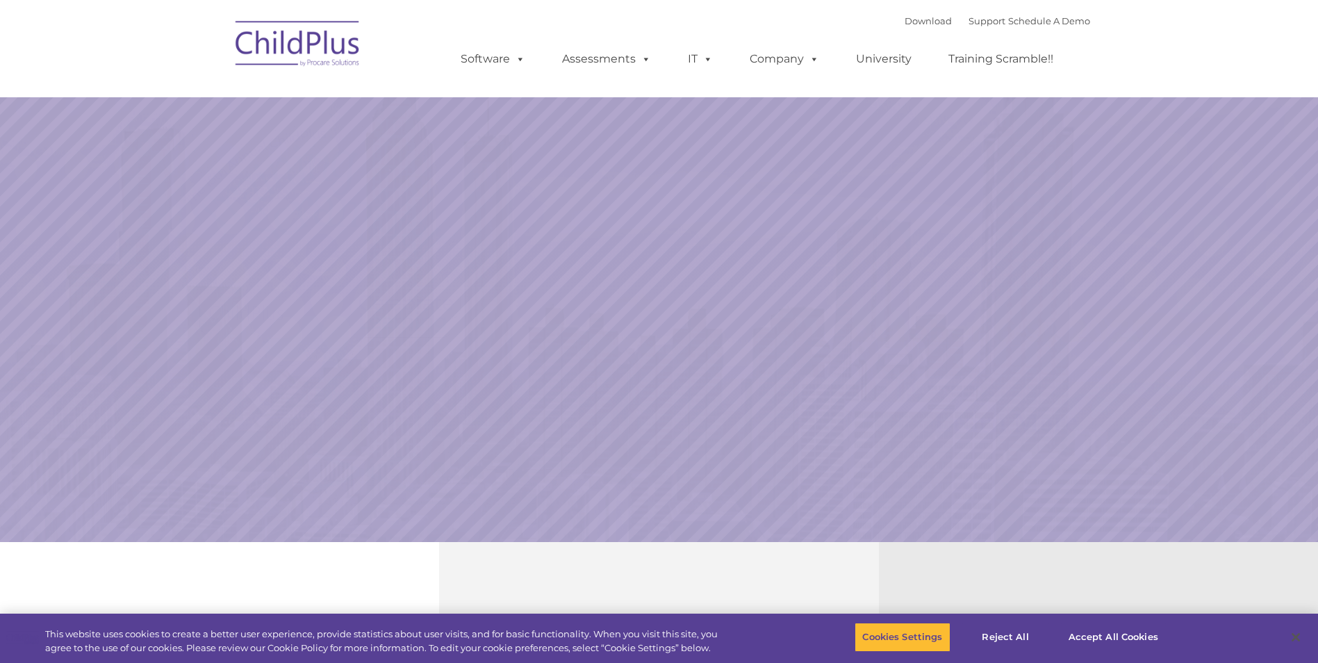 The width and height of the screenshot is (1318, 663). Describe the element at coordinates (1006, 423) in the screenshot. I see `a: Learn More` at that location.